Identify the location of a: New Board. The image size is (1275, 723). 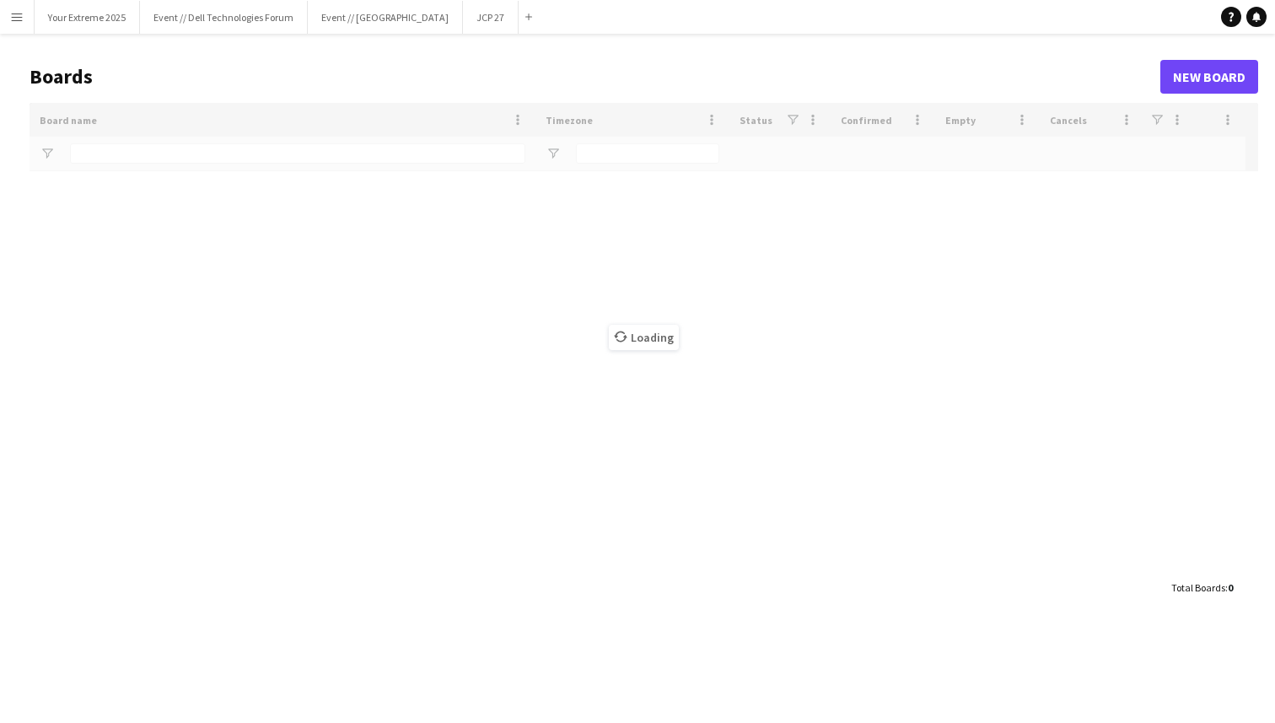
(1209, 77).